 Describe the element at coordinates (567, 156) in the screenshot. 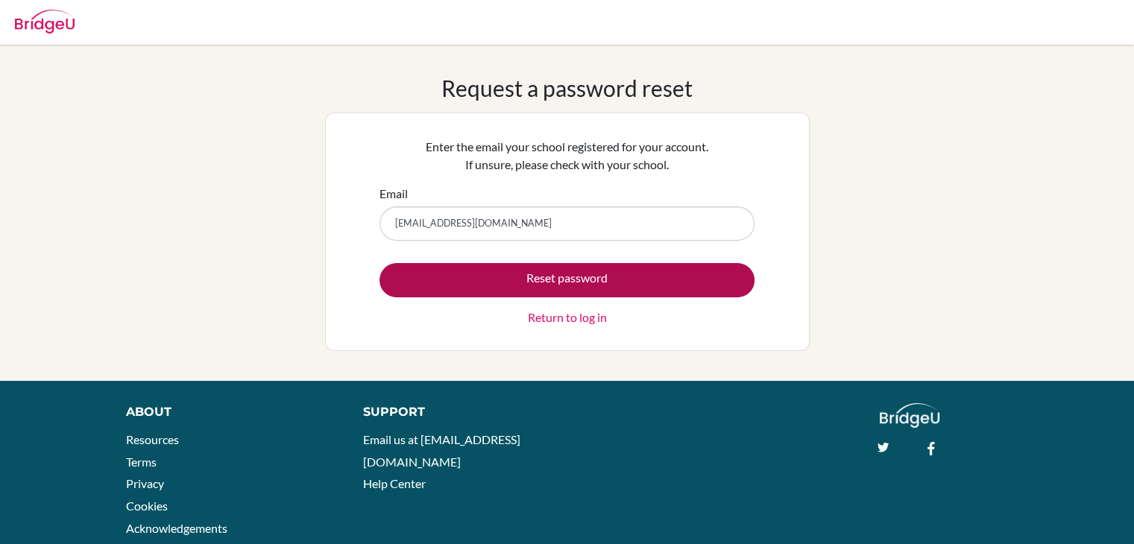

I see `p: Enter the email your school registered for your account. If unsure, please check with your school.` at that location.